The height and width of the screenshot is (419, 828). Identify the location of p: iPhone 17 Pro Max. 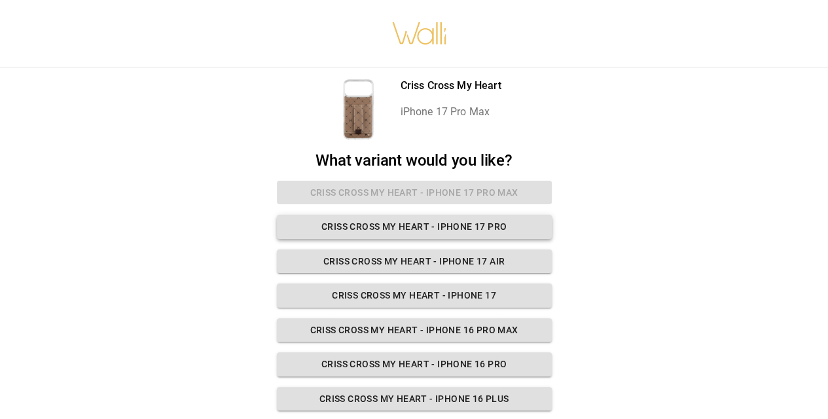
(450, 112).